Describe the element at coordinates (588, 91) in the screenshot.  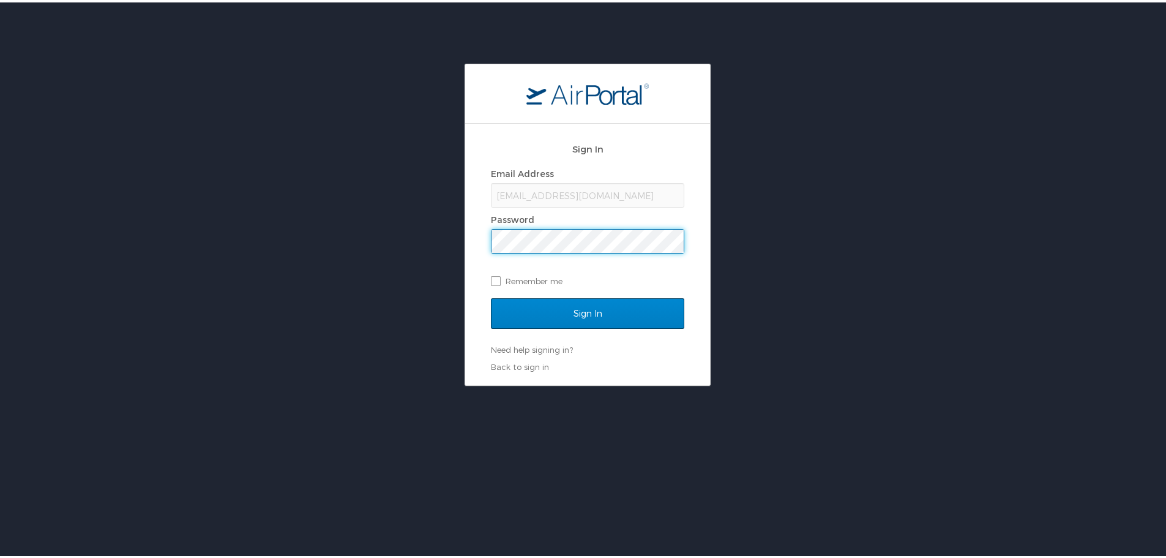
I see `img: logo` at that location.